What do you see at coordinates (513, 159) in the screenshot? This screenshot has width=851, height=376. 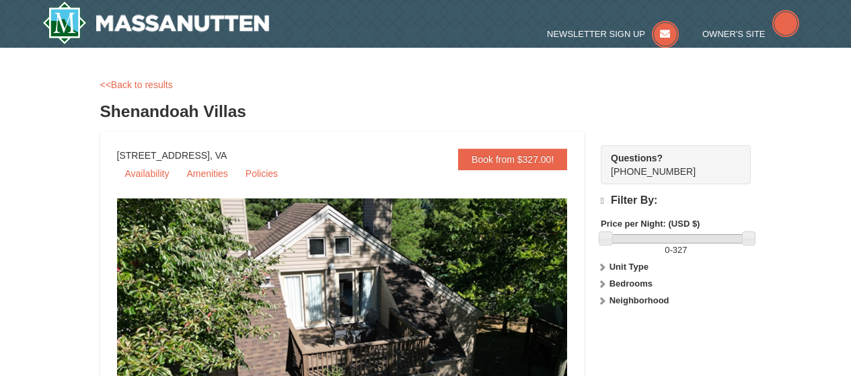 I see `a: Book from $327.00!` at bounding box center [513, 159].